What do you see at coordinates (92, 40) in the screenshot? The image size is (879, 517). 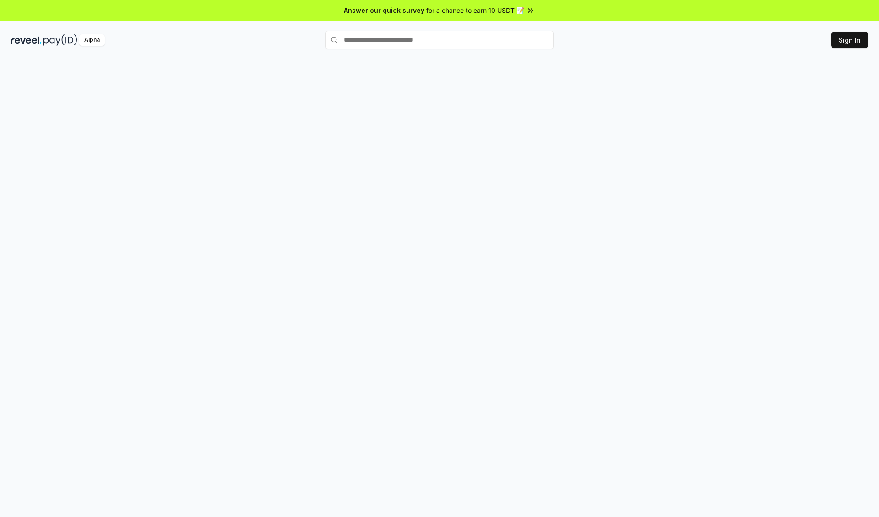 I see `div: Alpha` at bounding box center [92, 40].